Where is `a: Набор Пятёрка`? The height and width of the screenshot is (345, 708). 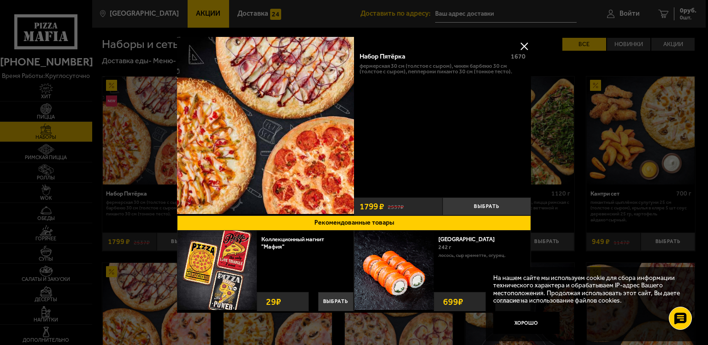
a: Набор Пятёрка is located at coordinates (265, 126).